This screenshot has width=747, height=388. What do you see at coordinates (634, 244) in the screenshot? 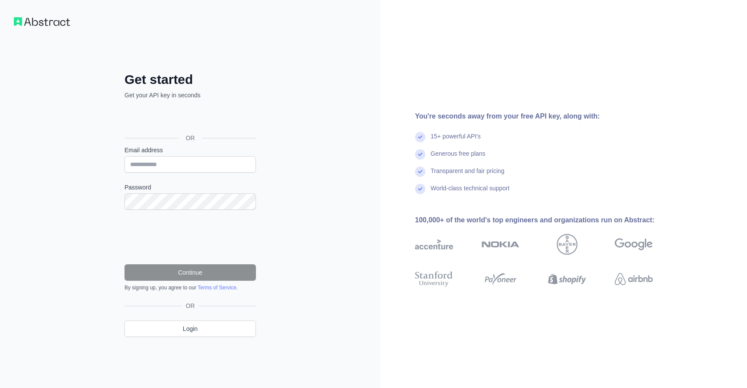
I see `img: google` at bounding box center [634, 244].